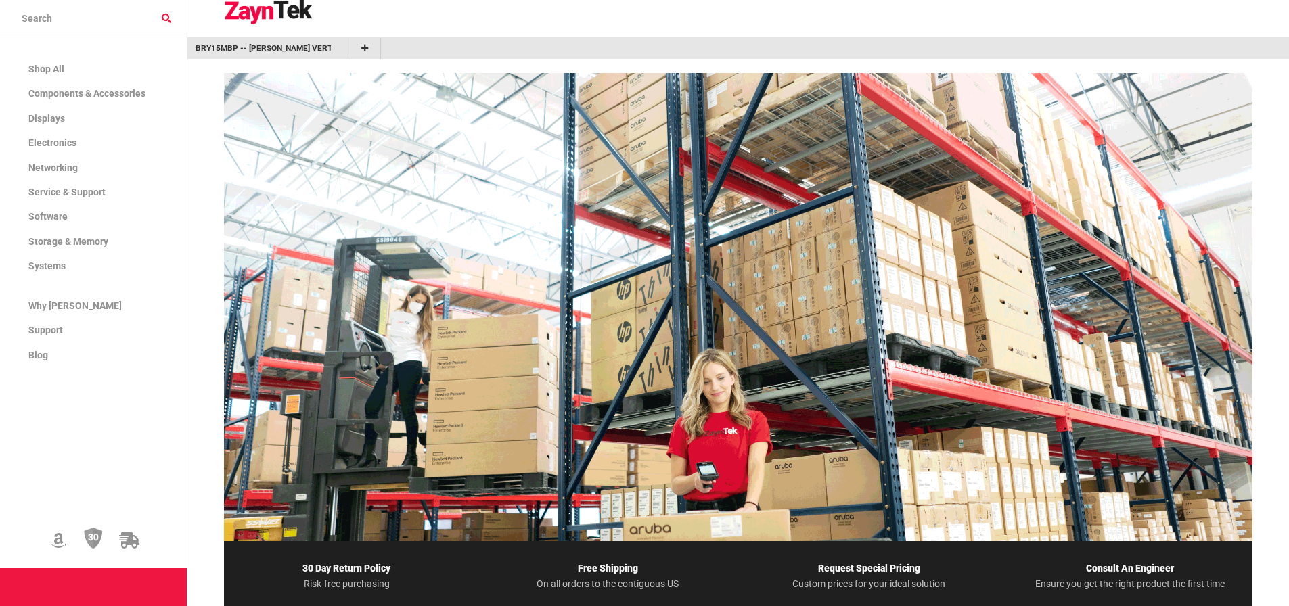  I want to click on span: Blog, so click(38, 355).